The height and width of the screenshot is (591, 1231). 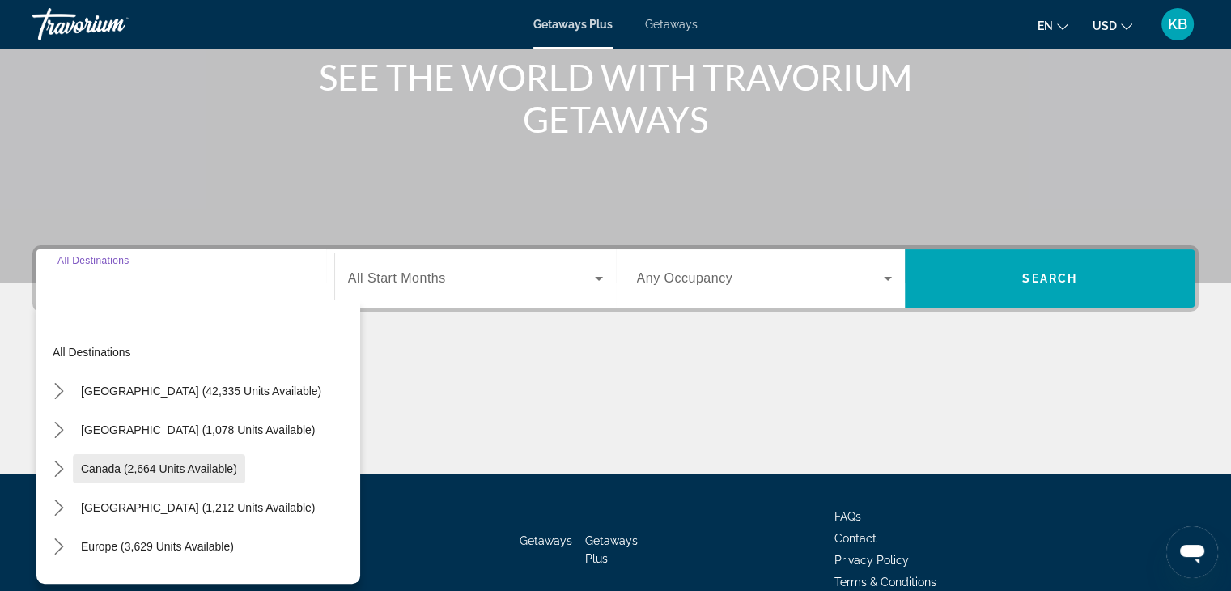 What do you see at coordinates (886, 582) in the screenshot?
I see `span: Terms & Conditions` at bounding box center [886, 582].